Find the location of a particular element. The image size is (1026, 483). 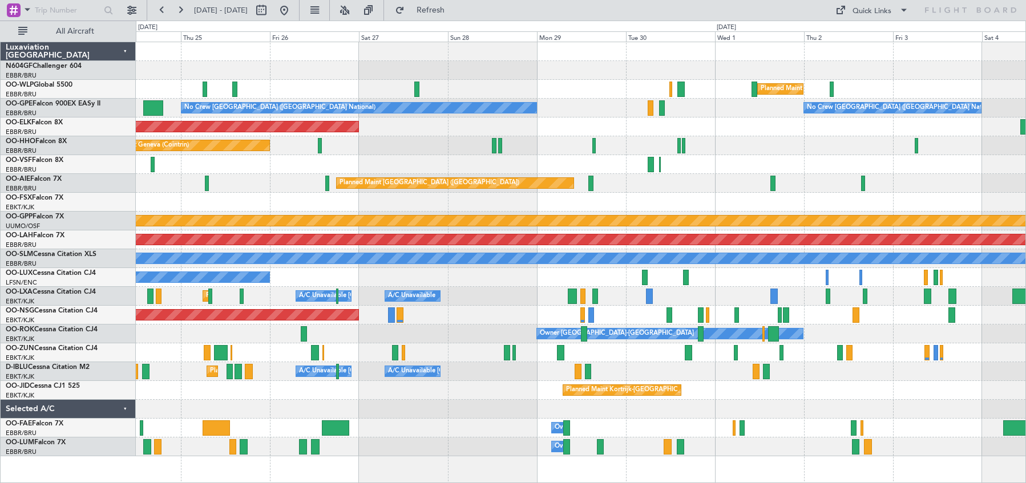

a: UUMO/OSF is located at coordinates (23, 226).